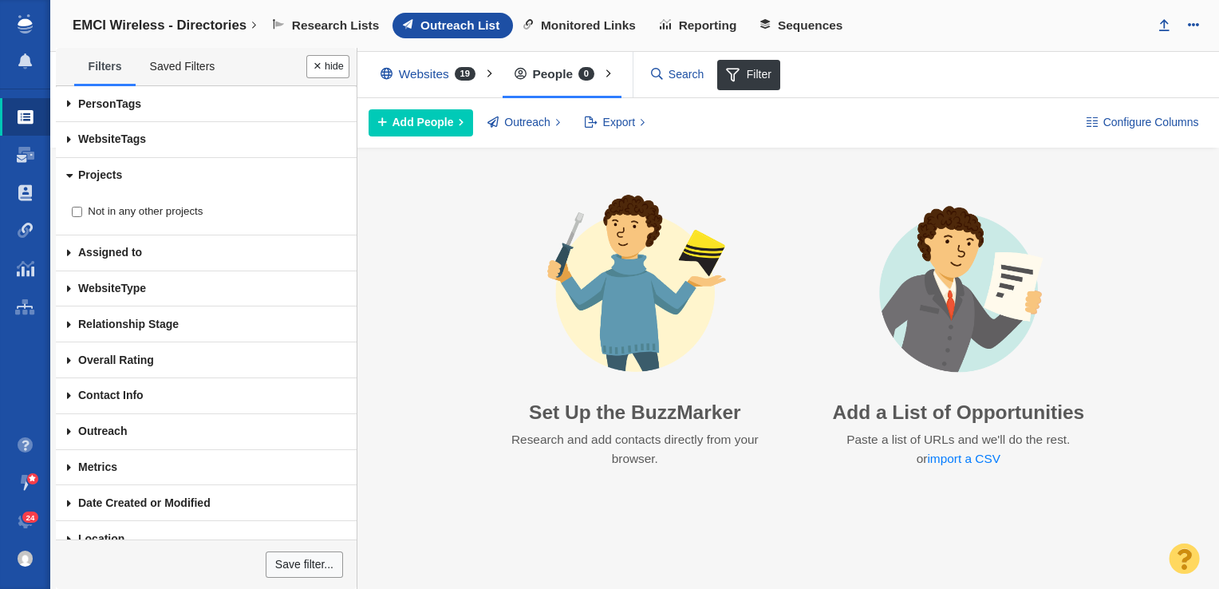  I want to click on img: buzzstream_logo_iconsimple.png, so click(25, 24).